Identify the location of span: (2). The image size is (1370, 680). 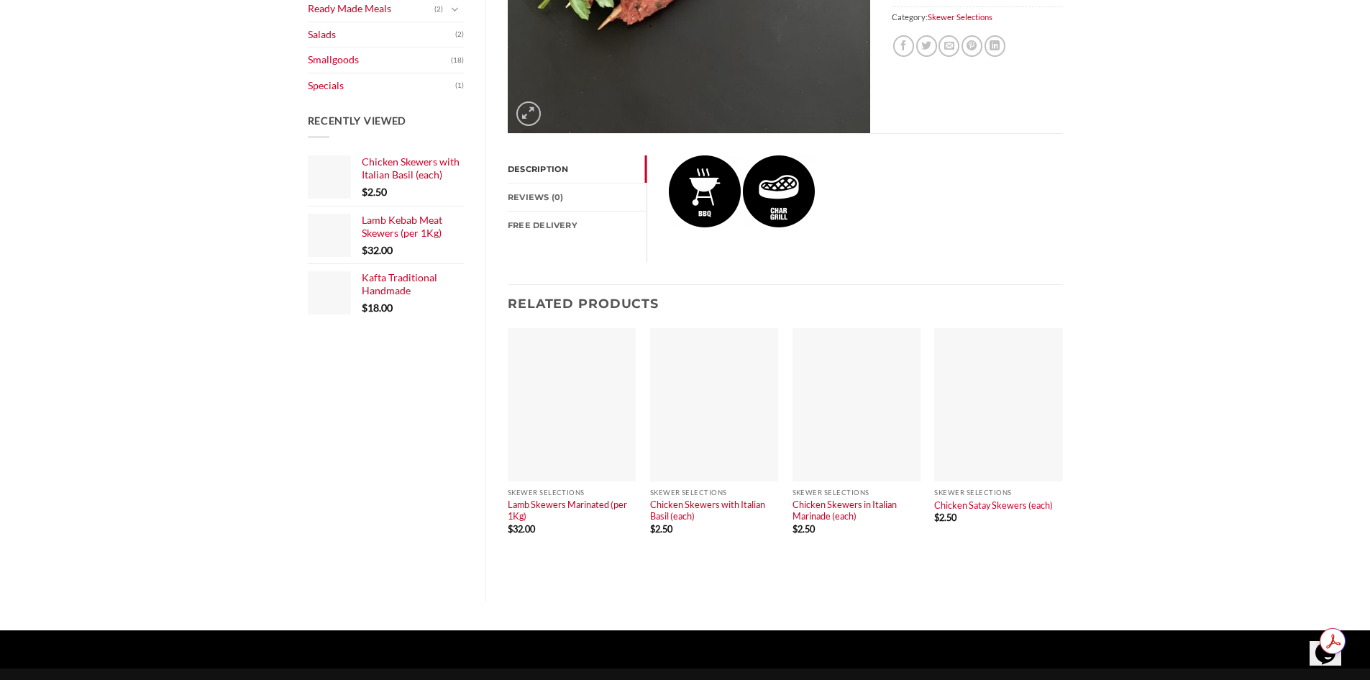
(460, 35).